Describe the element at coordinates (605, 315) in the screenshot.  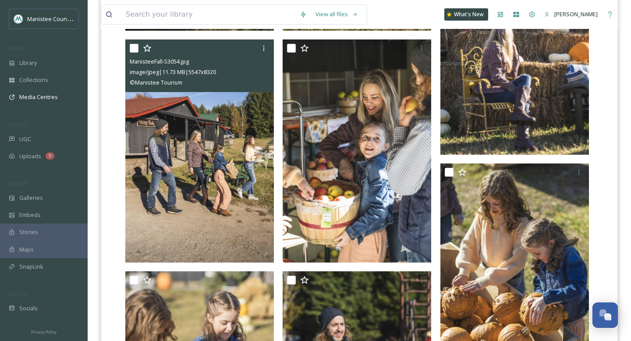
I see `button: Open Chat` at that location.